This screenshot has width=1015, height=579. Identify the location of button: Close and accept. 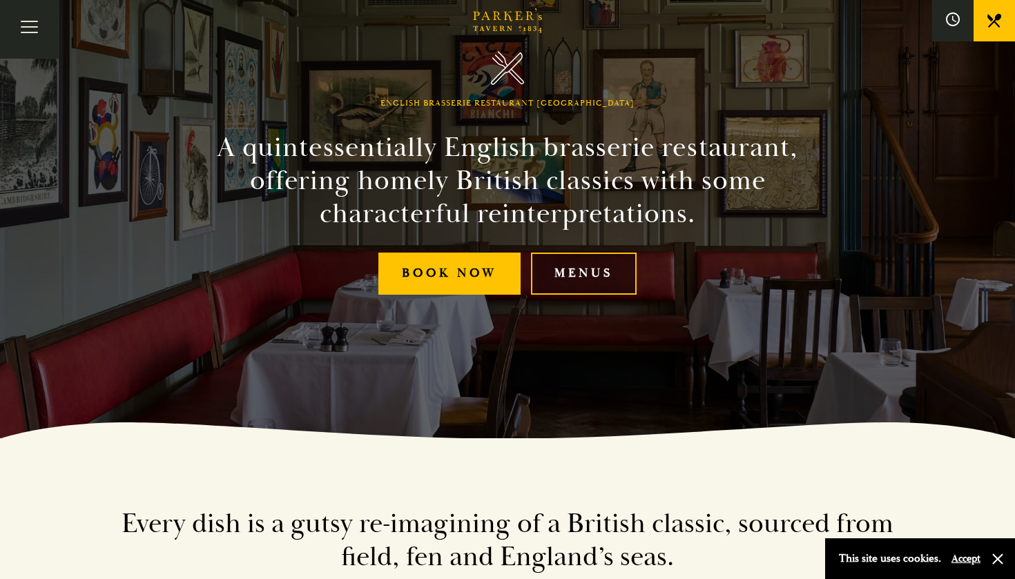
(998, 559).